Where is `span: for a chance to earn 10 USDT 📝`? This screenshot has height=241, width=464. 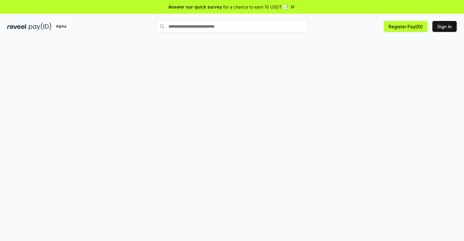
span: for a chance to earn 10 USDT 📝 is located at coordinates (255, 7).